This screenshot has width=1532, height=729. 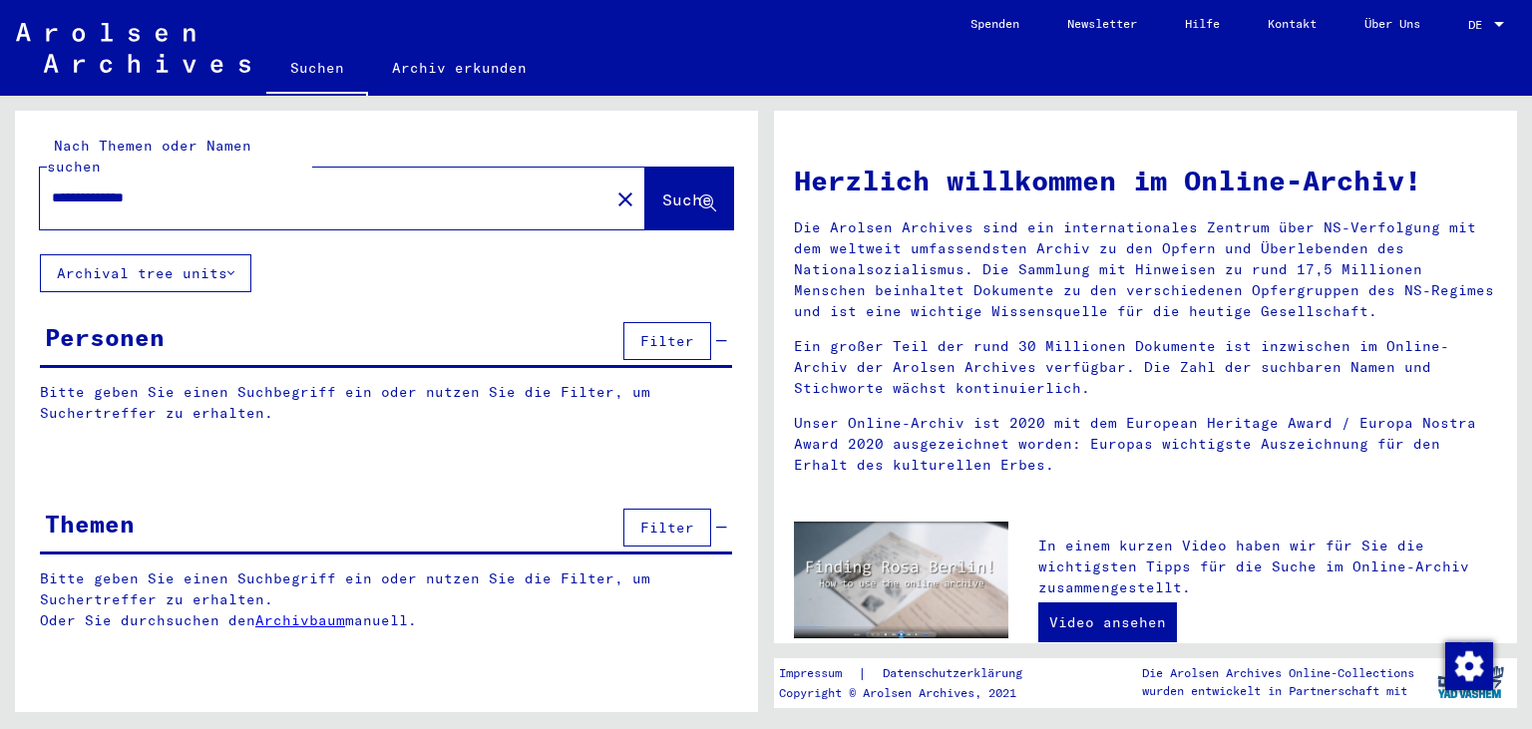 What do you see at coordinates (133, 48) in the screenshot?
I see `img: Arolsen_neg.svg` at bounding box center [133, 48].